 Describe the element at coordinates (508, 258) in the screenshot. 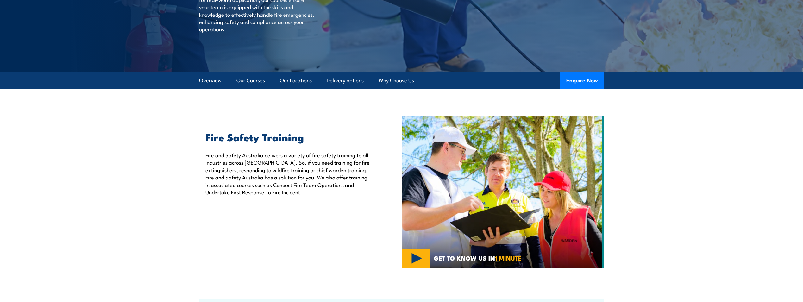

I see `strong: 1 MINUTE` at that location.